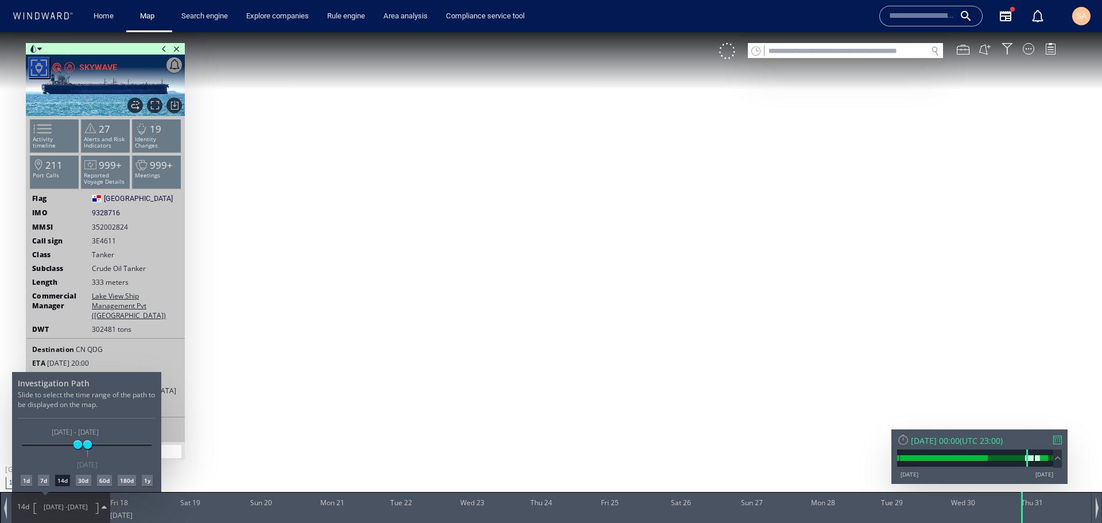  Describe the element at coordinates (26, 448) in the screenshot. I see `div: 1d` at that location.